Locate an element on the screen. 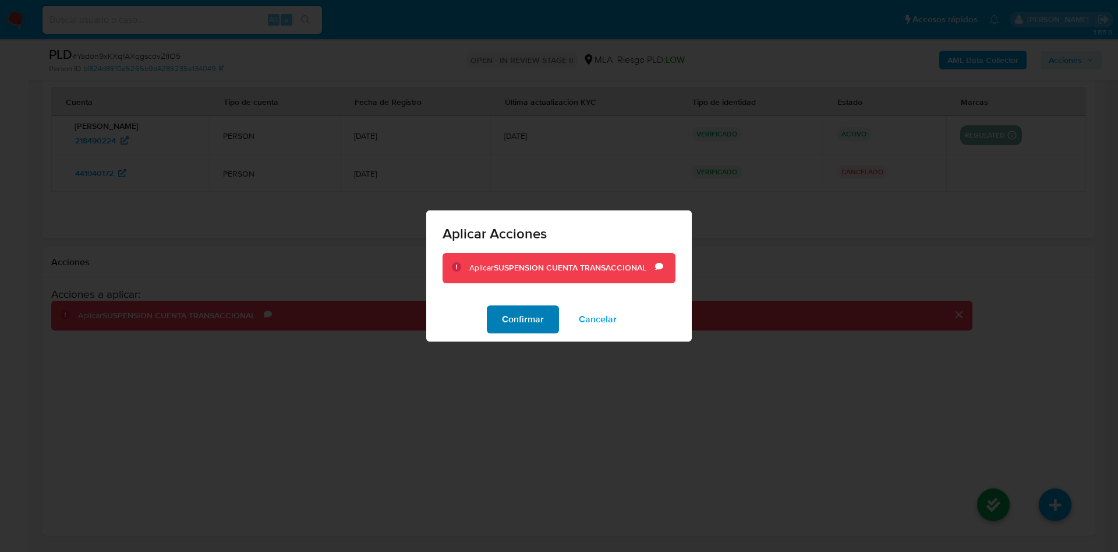 Image resolution: width=1118 pixels, height=552 pixels. span: Aplicar Acciones is located at coordinates (559, 234).